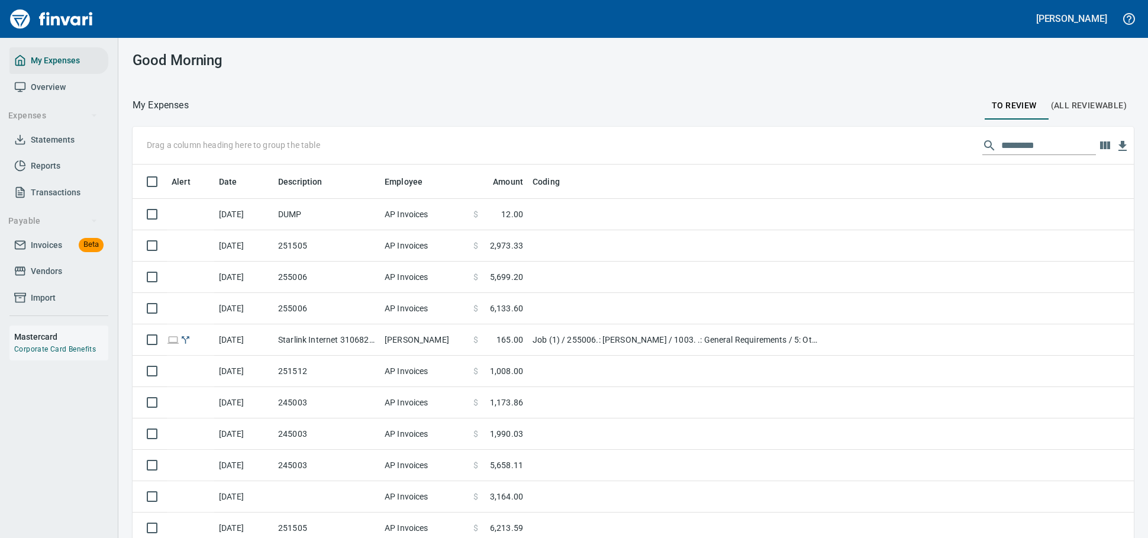 Image resolution: width=1148 pixels, height=538 pixels. I want to click on span: Reports, so click(46, 166).